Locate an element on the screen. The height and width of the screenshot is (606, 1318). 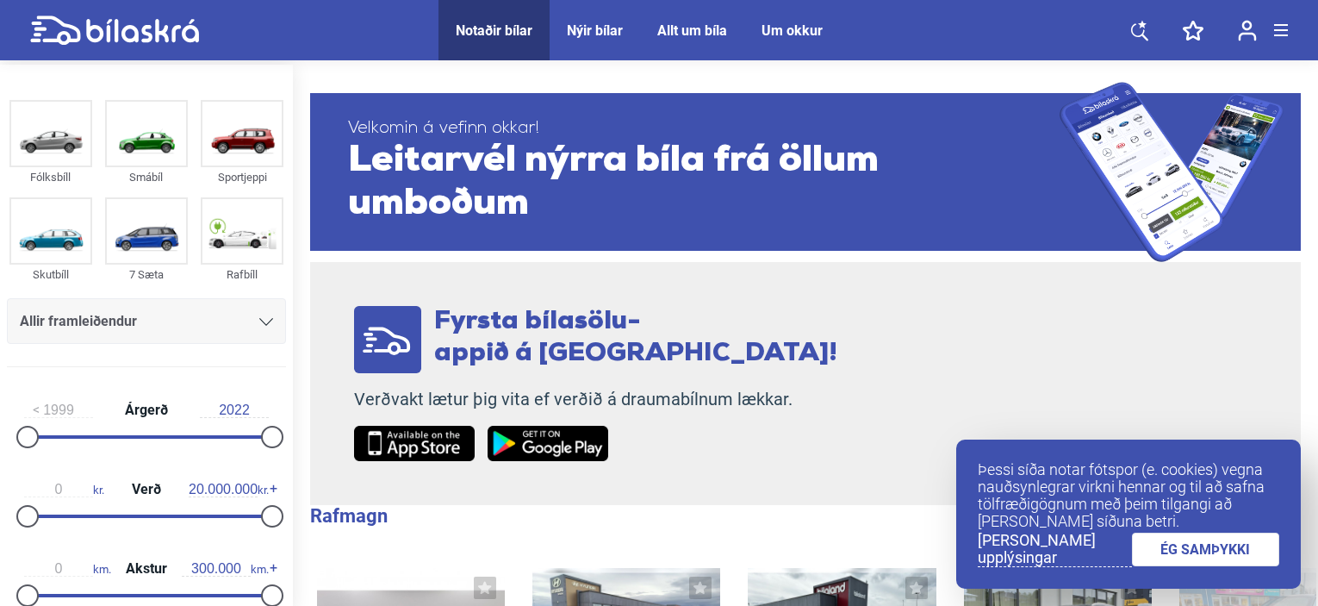
a: Um okkur is located at coordinates (792, 30).